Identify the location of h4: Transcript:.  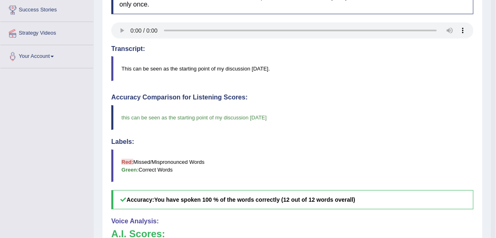
(292, 49).